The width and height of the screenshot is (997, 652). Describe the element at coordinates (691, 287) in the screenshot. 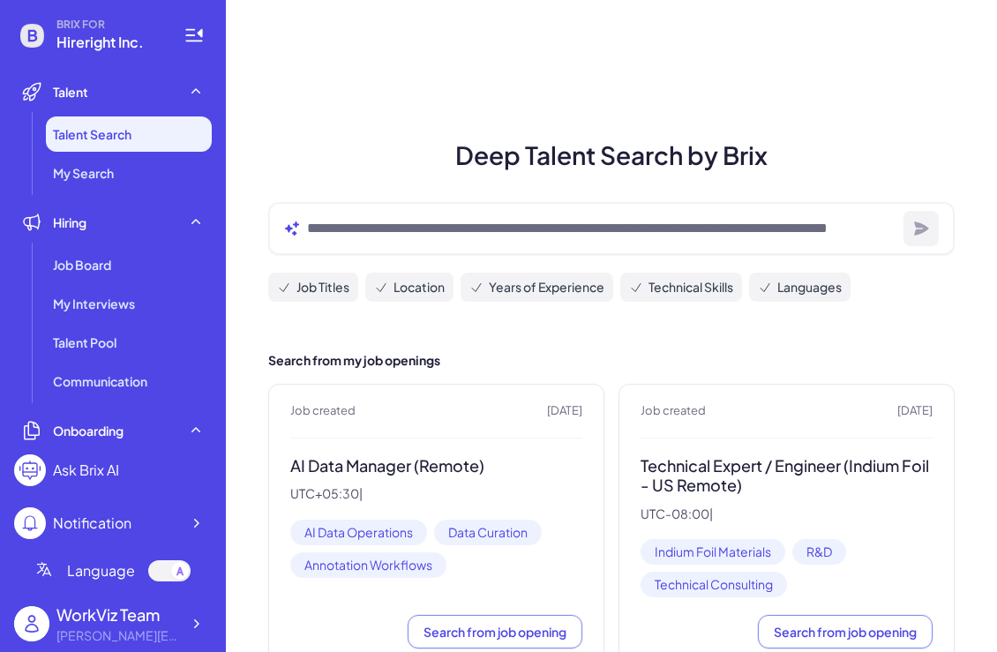

I see `span: Technical Skills` at that location.